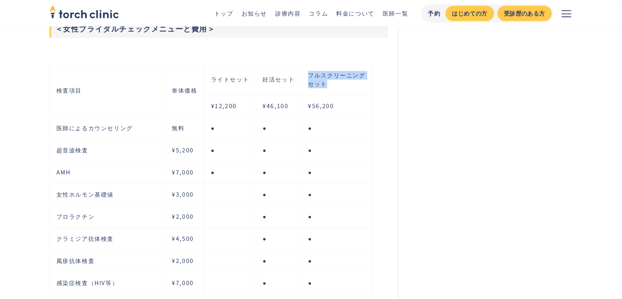 This screenshot has width=622, height=299. I want to click on a: 診療内容, so click(288, 13).